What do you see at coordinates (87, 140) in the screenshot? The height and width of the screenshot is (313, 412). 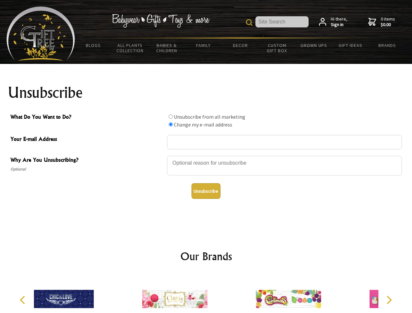 I see `span: Your E-mail Address` at bounding box center [87, 140].